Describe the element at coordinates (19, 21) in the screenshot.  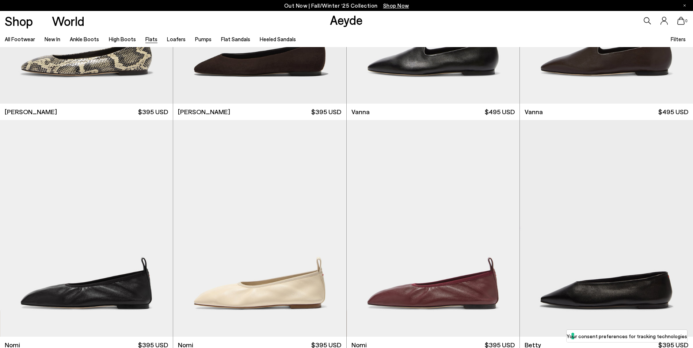
I see `a: Shop` at that location.